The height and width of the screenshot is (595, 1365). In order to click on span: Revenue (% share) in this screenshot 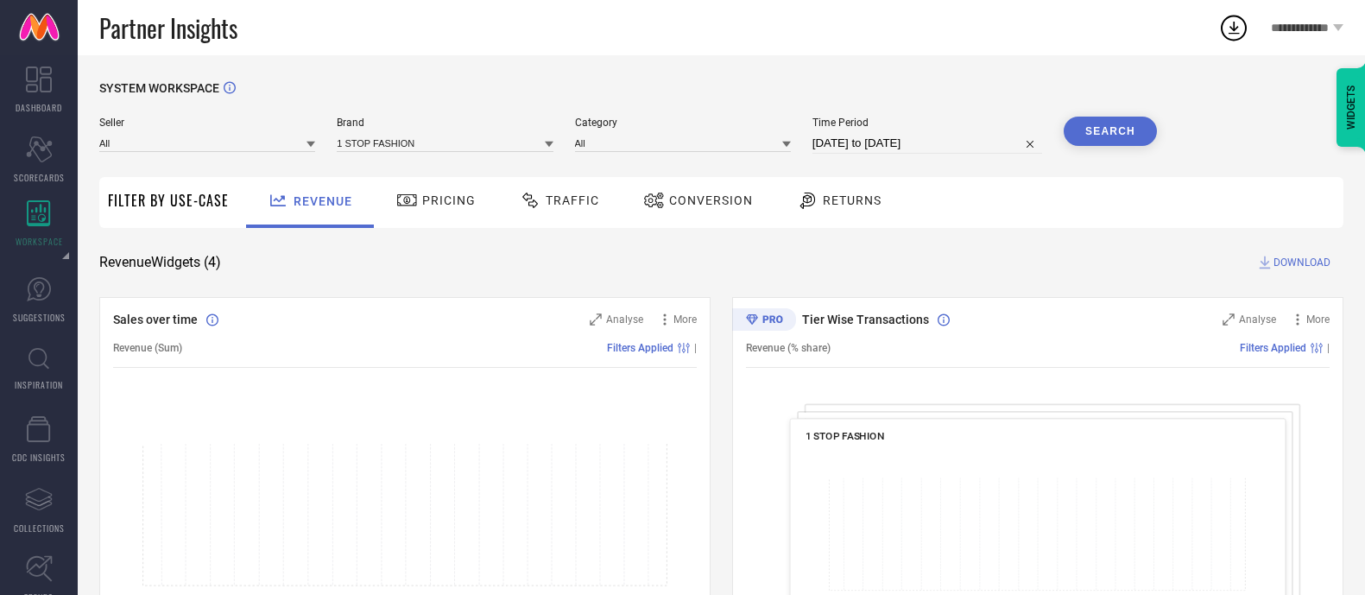, I will do `click(788, 348)`.